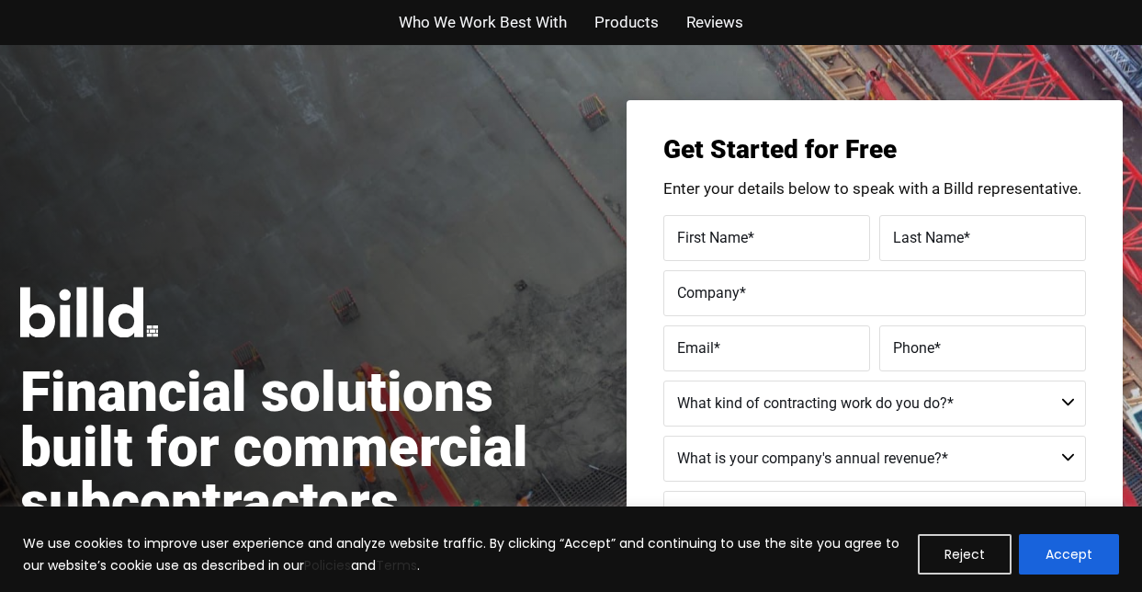 Image resolution: width=1142 pixels, height=592 pixels. What do you see at coordinates (627, 22) in the screenshot?
I see `span: Products` at bounding box center [627, 22].